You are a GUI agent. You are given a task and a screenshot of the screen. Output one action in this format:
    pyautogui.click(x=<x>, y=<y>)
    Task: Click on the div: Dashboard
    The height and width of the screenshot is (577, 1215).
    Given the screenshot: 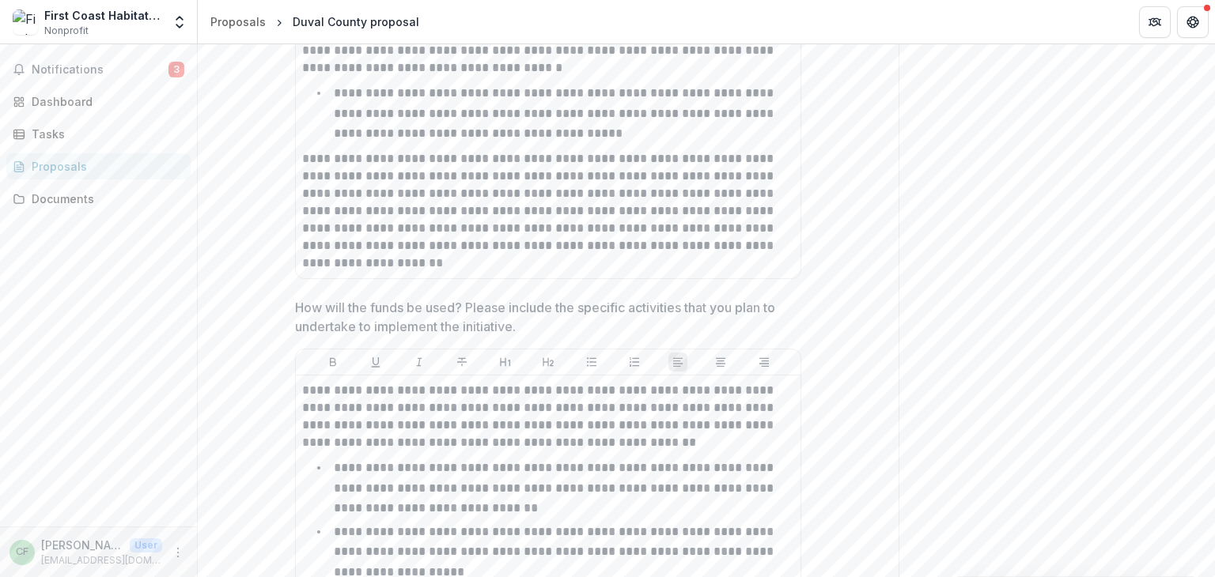 What is the action you would take?
    pyautogui.click(x=104, y=101)
    